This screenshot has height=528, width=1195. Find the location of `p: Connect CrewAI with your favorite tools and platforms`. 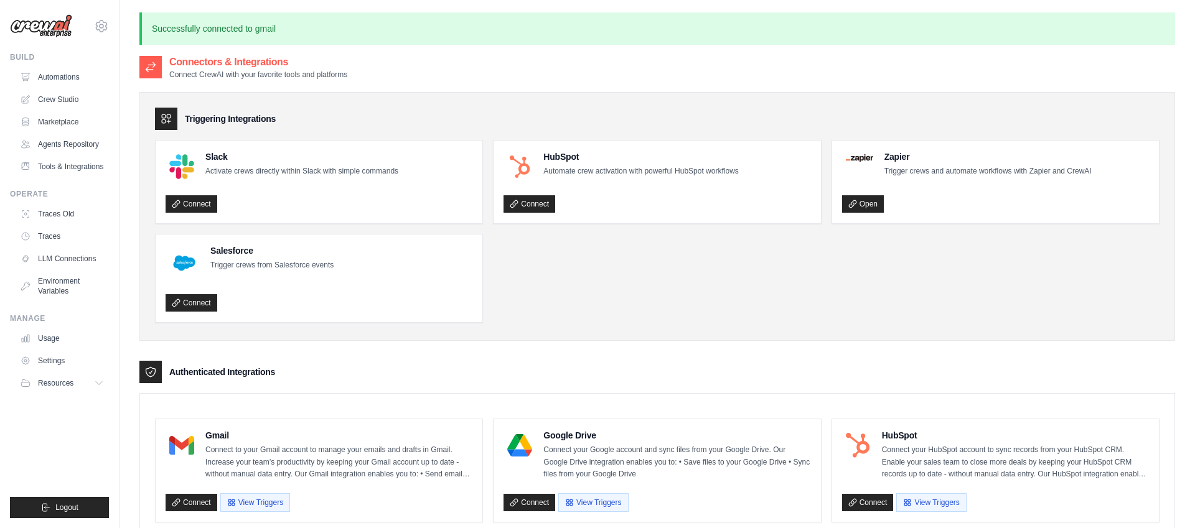

p: Connect CrewAI with your favorite tools and platforms is located at coordinates (258, 75).